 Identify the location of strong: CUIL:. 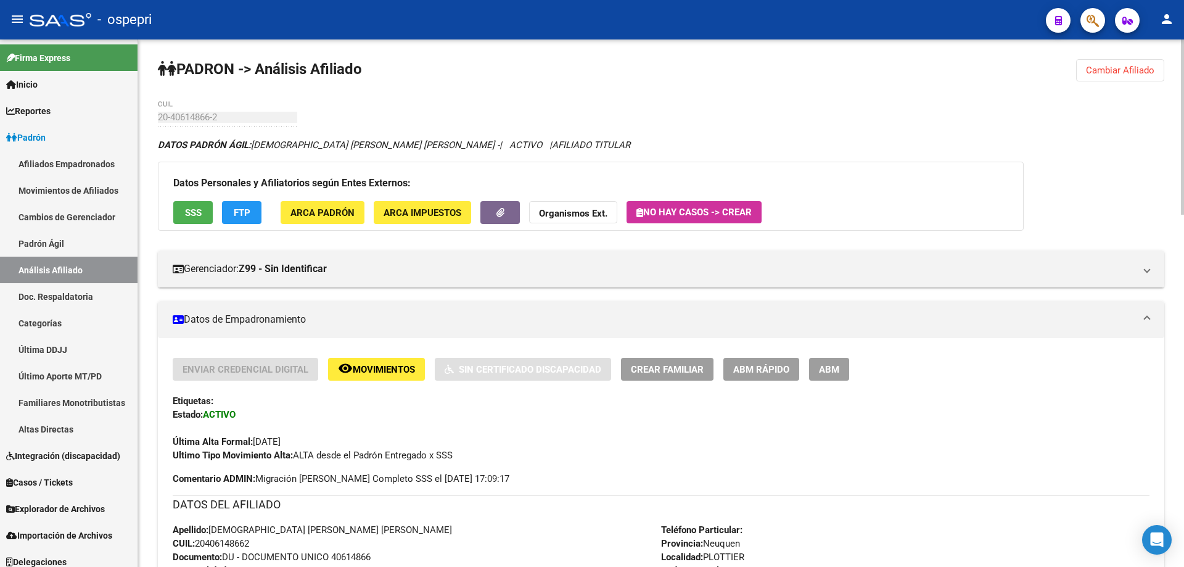
(184, 543).